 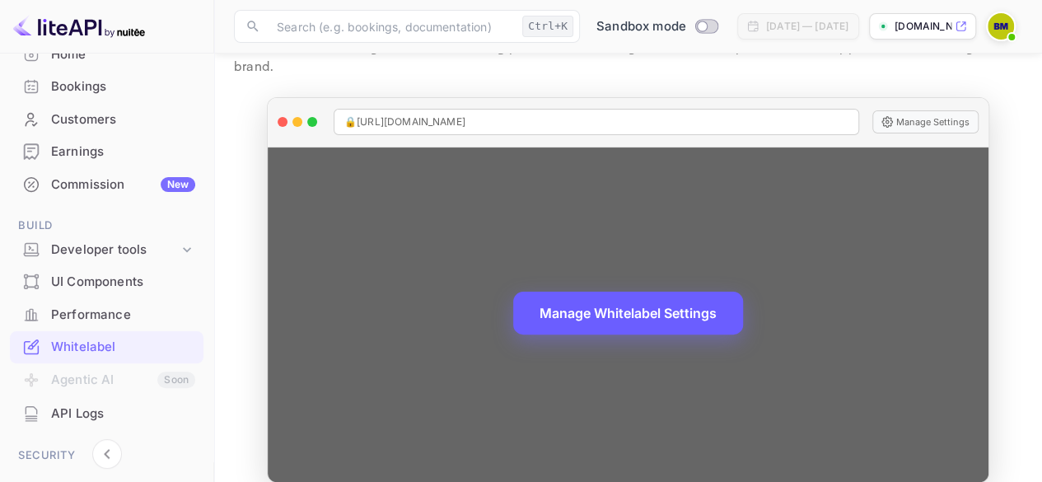 I want to click on div: Commission, so click(x=123, y=184).